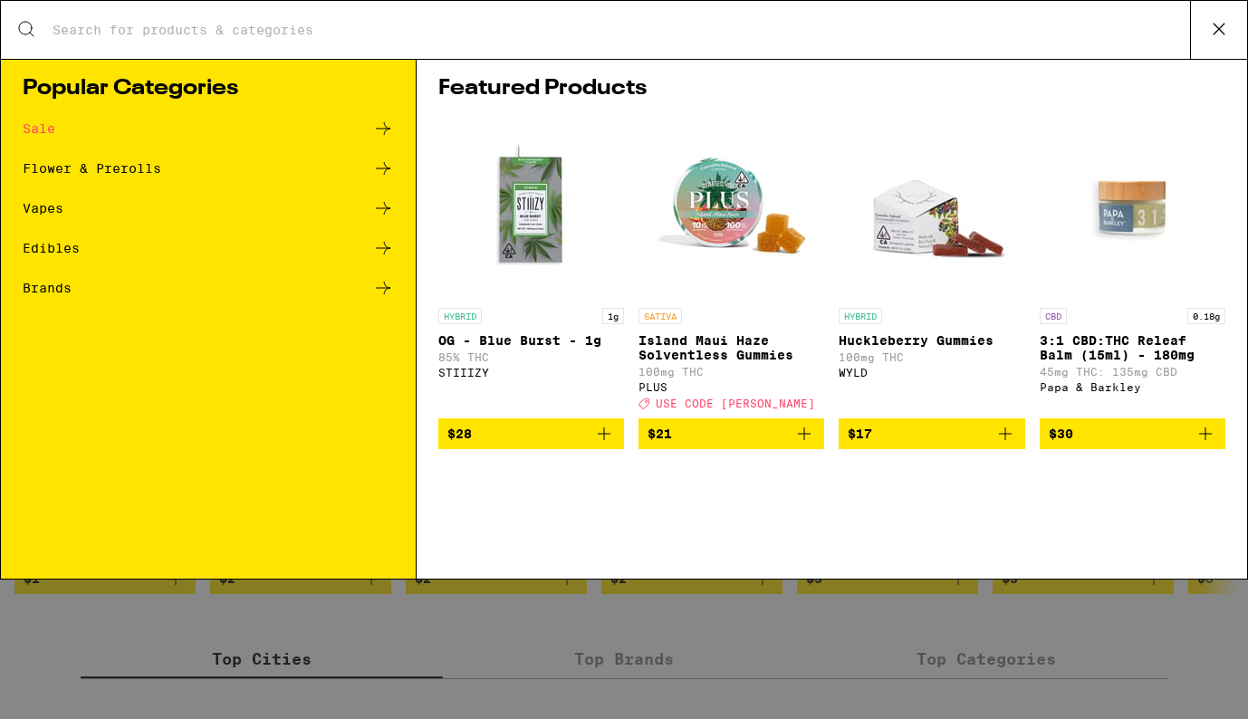  What do you see at coordinates (1132, 371) in the screenshot?
I see `p: 45mg THC: 135mg CBD` at bounding box center [1132, 371].